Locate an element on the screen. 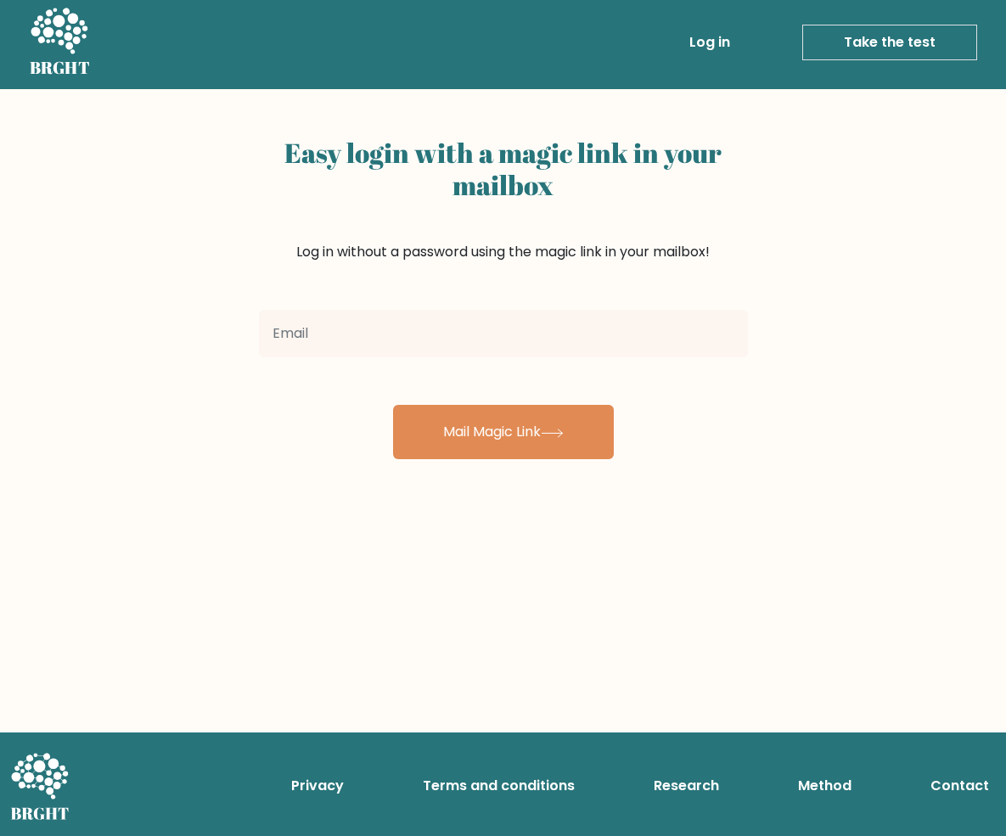 Image resolution: width=1006 pixels, height=836 pixels. h5: BRGHT is located at coordinates (60, 68).